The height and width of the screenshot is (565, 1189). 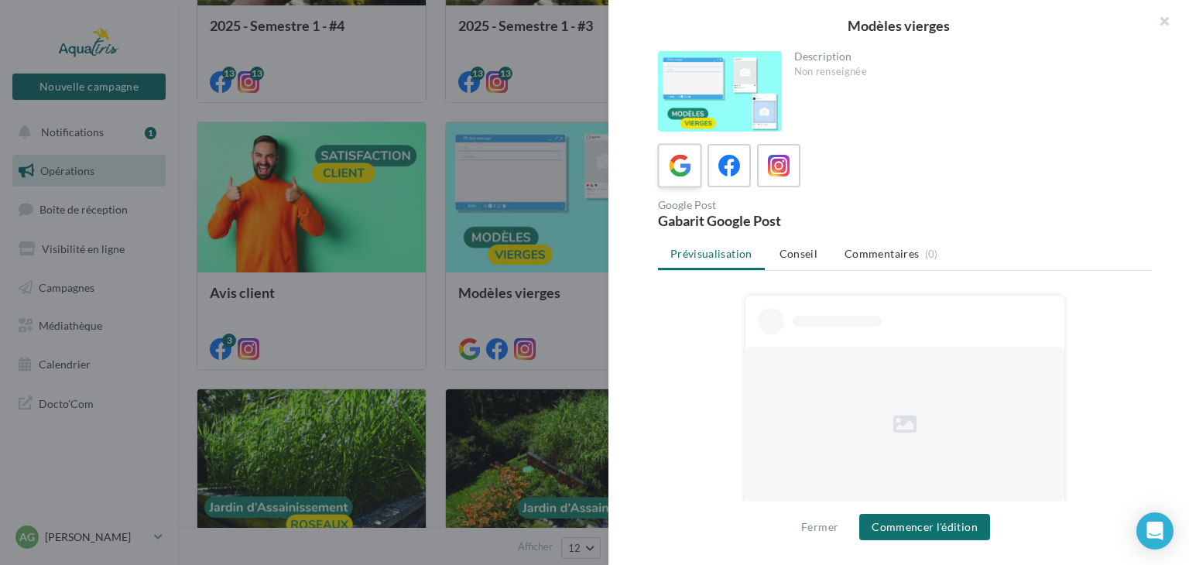 I want to click on div: Open Intercom Messenger, so click(x=1155, y=531).